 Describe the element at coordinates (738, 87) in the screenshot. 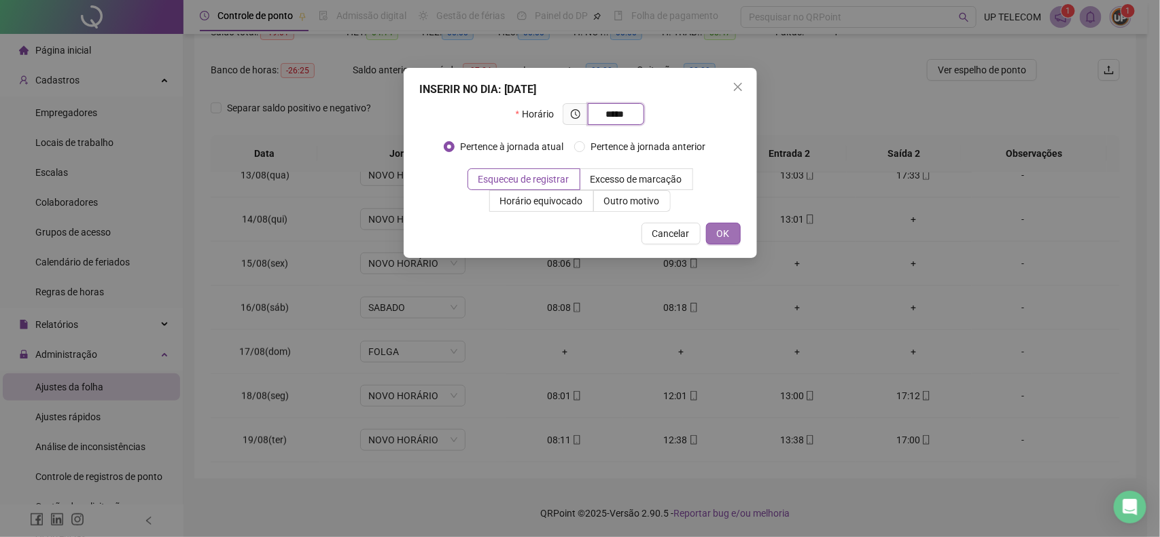

I see `button: Close` at that location.